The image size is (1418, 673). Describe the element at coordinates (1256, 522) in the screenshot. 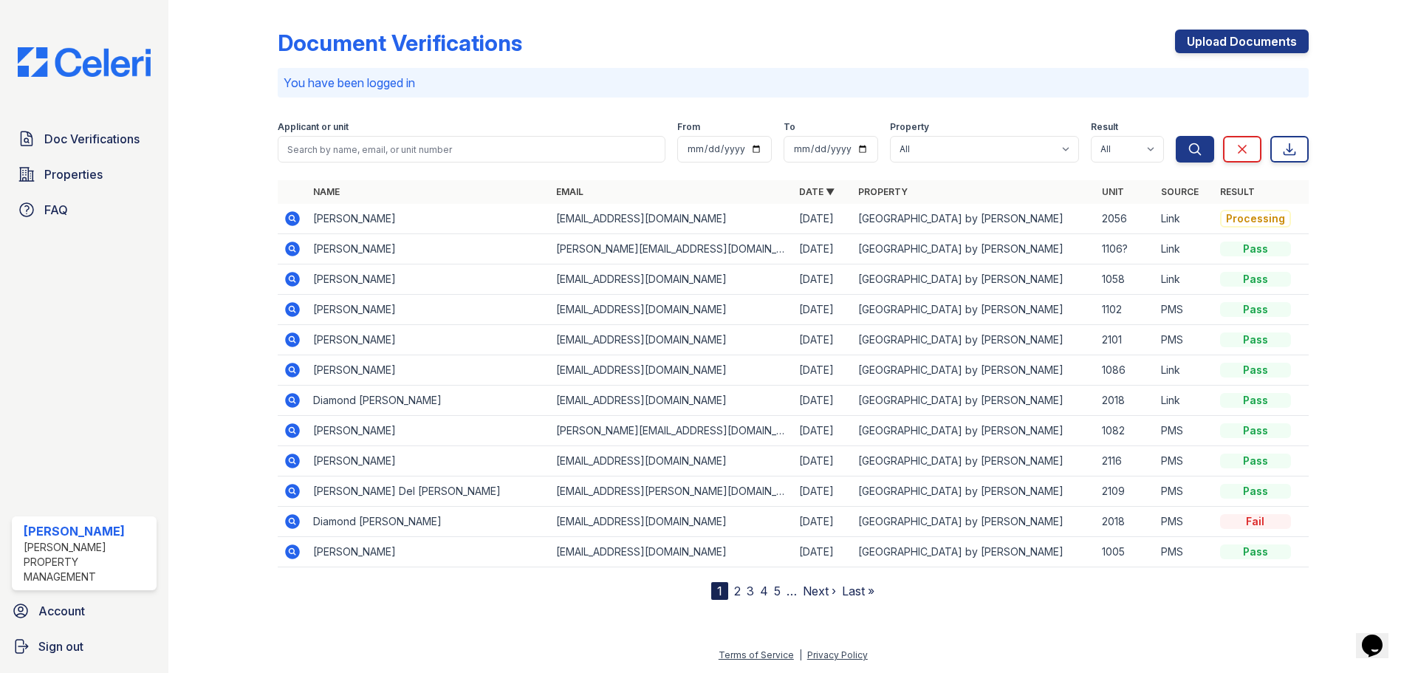

I see `div: Fail` at that location.